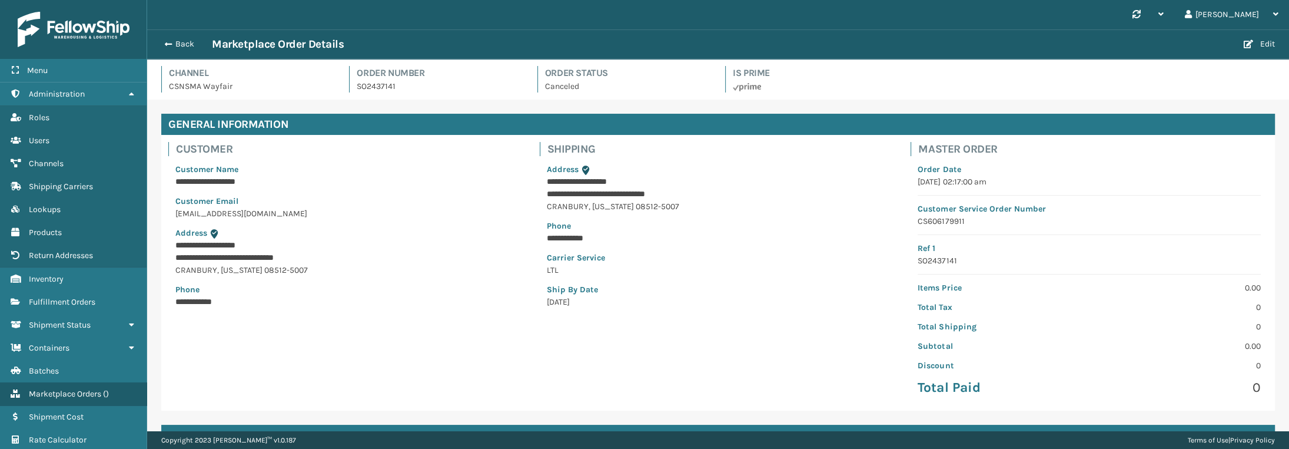  I want to click on p: CSNSMA Wayfair, so click(252, 86).